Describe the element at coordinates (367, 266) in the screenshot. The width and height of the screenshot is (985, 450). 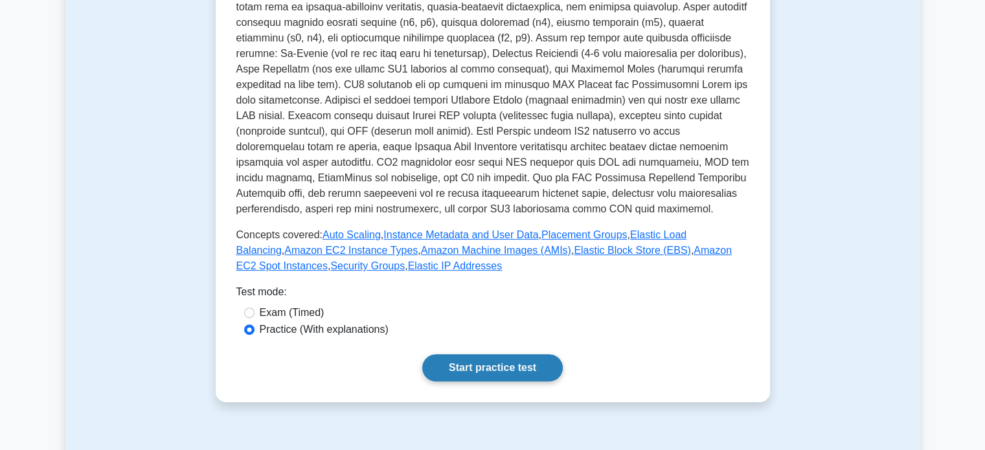
I see `a: Security Groups` at that location.